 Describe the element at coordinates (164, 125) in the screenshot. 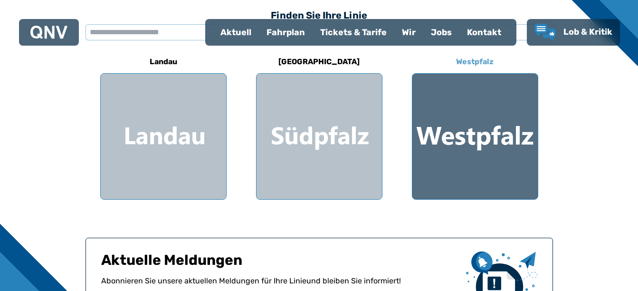

I see `a: Landau Region Landau` at that location.